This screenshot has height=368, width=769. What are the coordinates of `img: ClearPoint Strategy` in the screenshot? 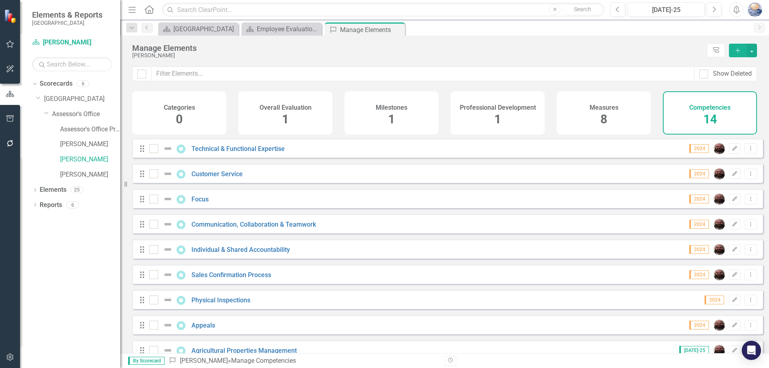 It's located at (11, 16).